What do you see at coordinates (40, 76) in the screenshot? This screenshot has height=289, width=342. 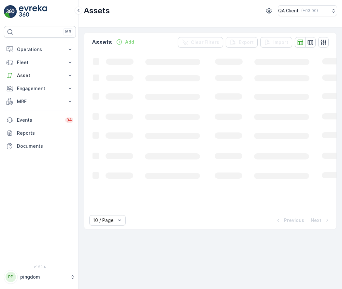 I see `button: Asset` at bounding box center [40, 76].